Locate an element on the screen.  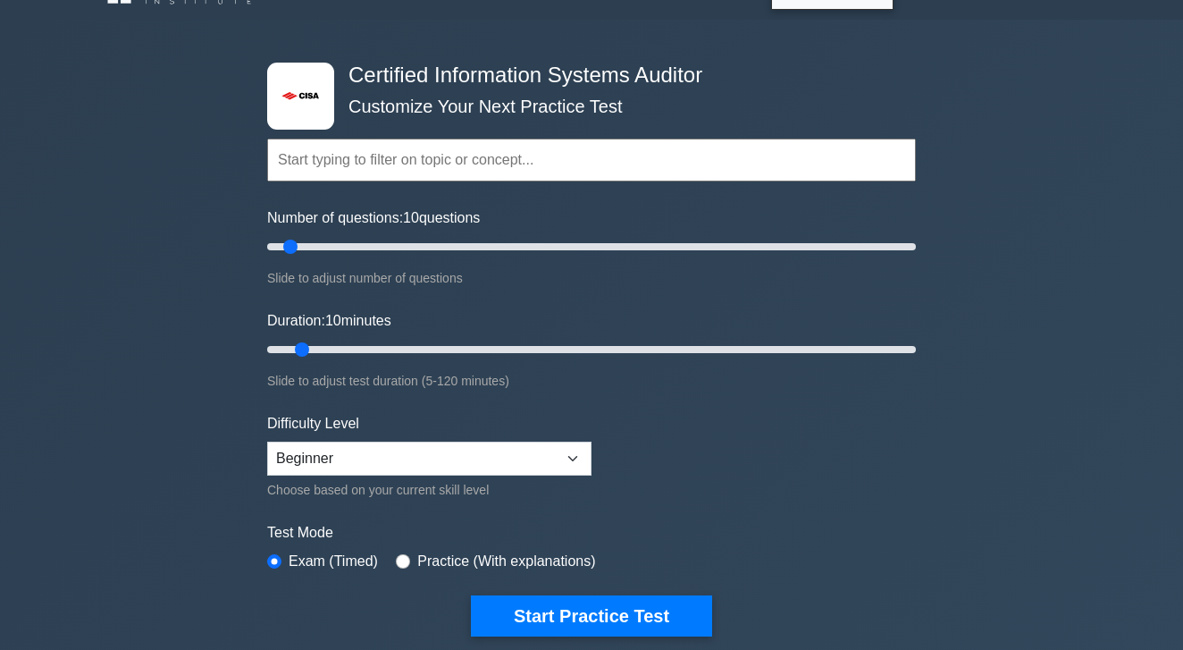
button: Start Practice Test is located at coordinates (592, 616).